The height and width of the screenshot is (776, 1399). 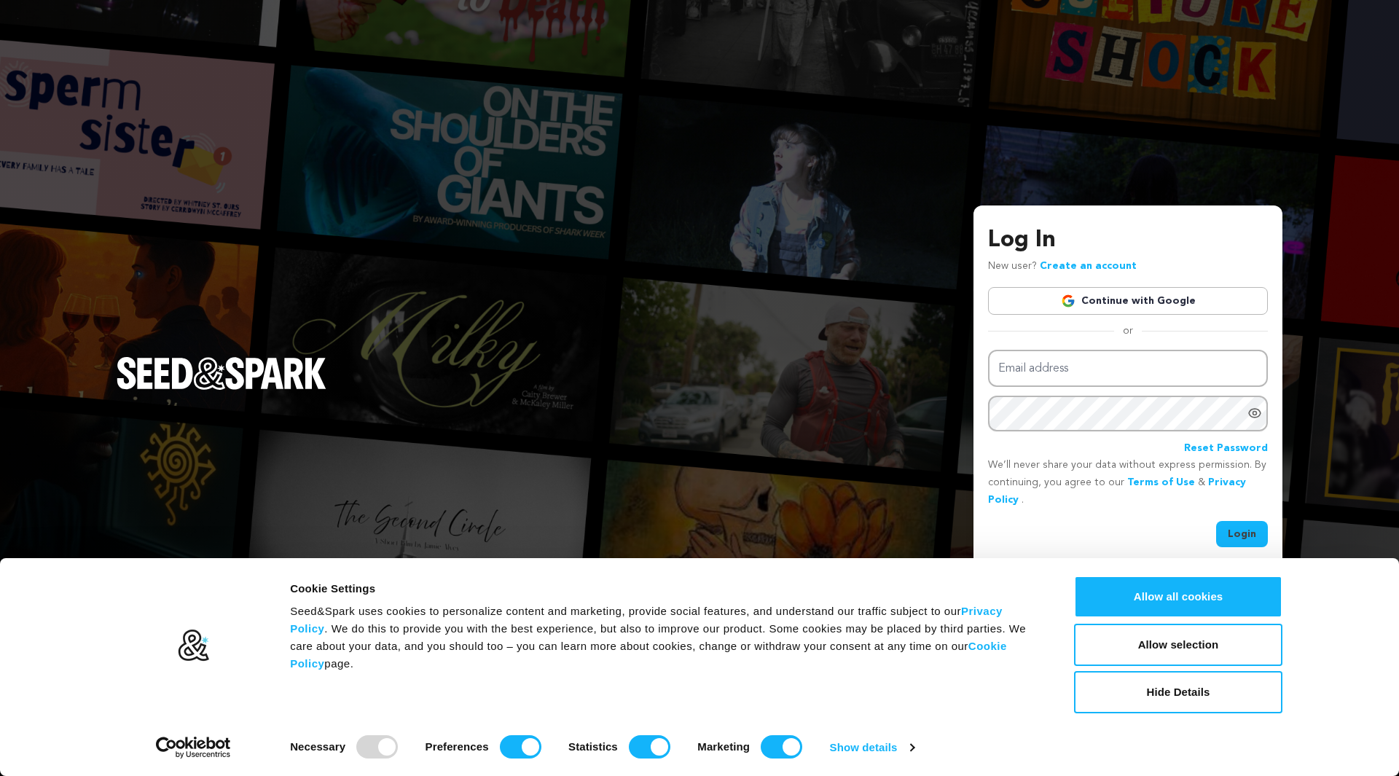 What do you see at coordinates (1128, 331) in the screenshot?
I see `span: or` at bounding box center [1128, 331].